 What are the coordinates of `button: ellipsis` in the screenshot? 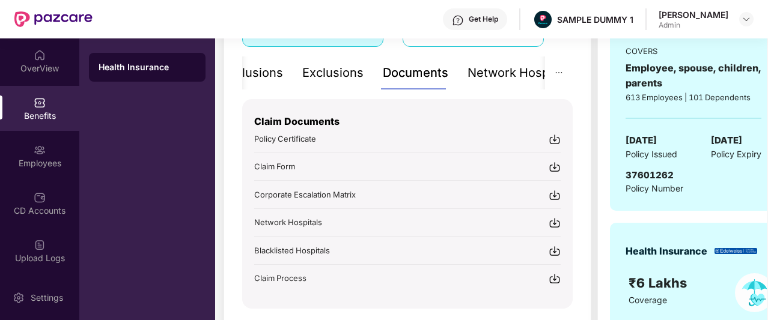 It's located at (559, 73).